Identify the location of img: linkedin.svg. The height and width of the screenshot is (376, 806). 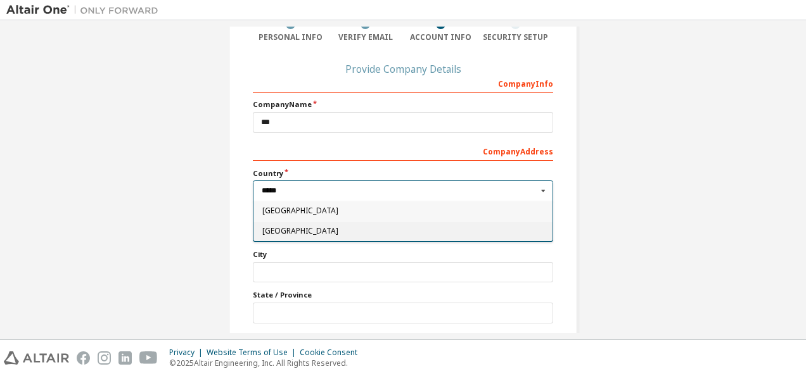
(125, 358).